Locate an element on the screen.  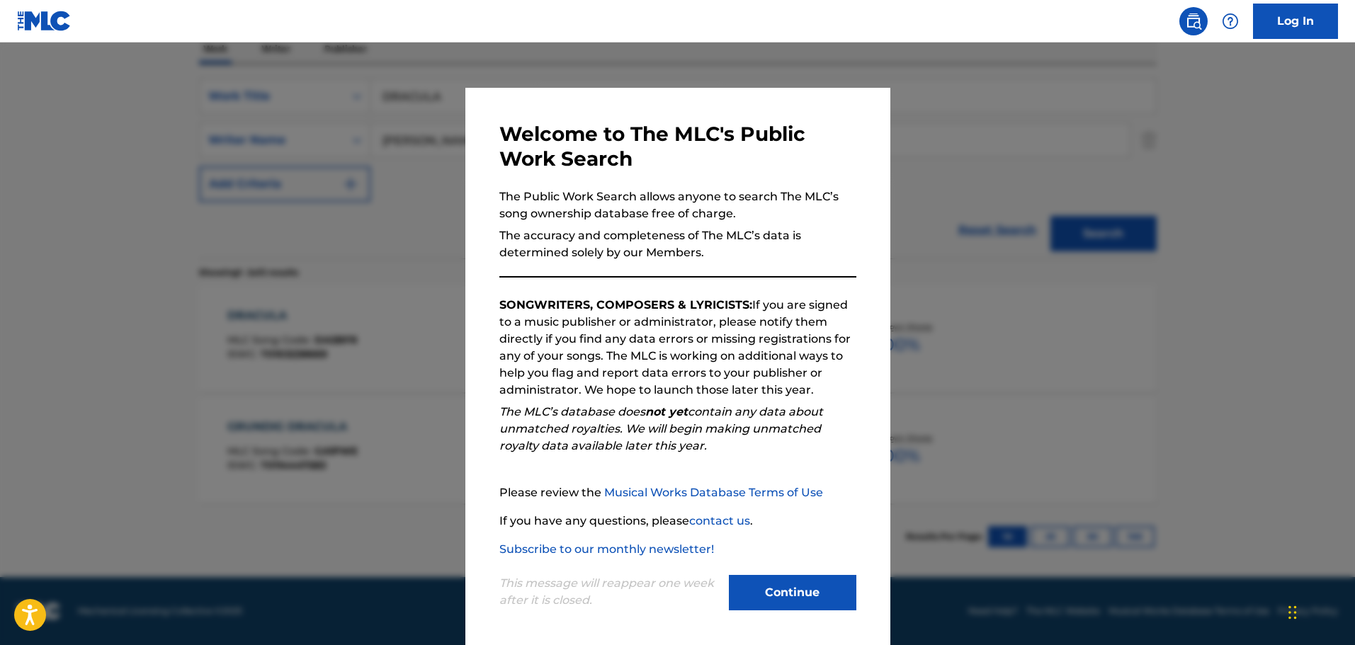
a: Log In is located at coordinates (1296, 21).